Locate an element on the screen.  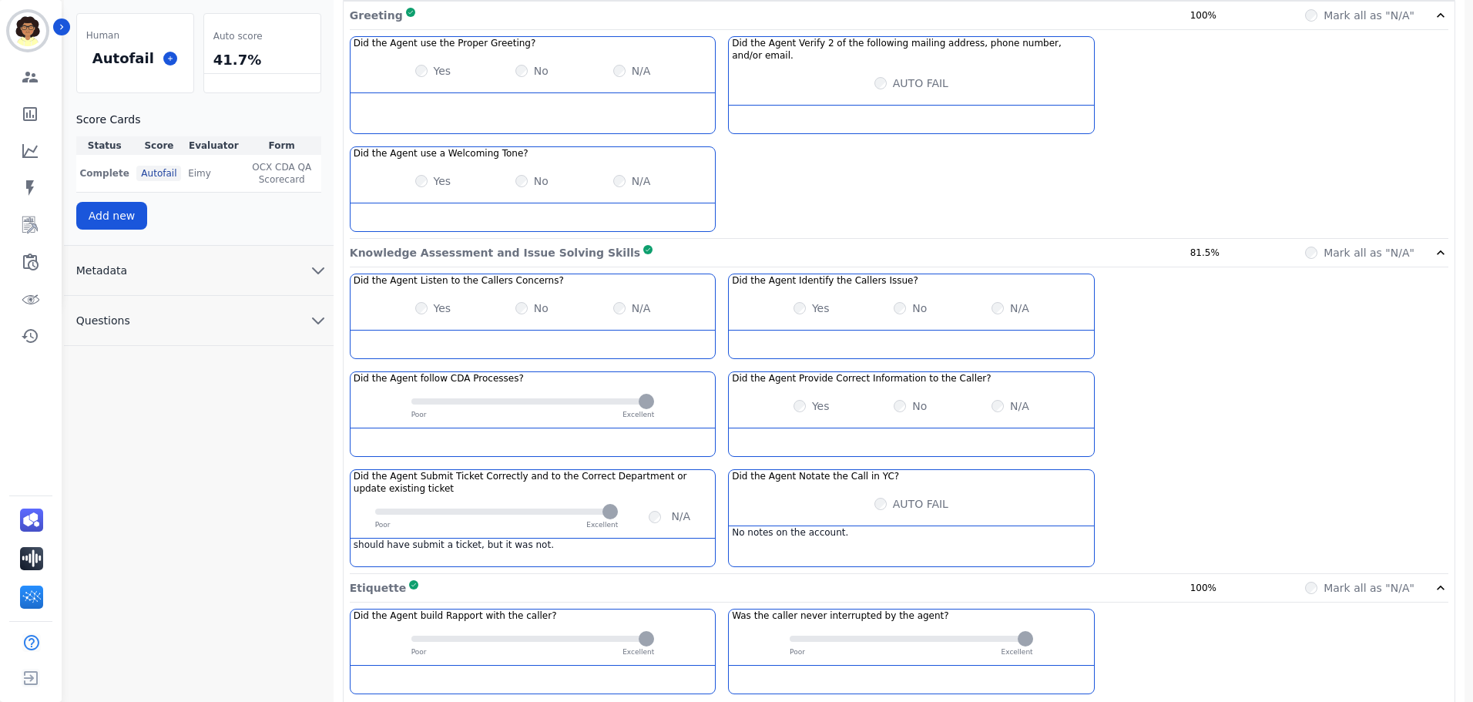
th: Score is located at coordinates (159, 146).